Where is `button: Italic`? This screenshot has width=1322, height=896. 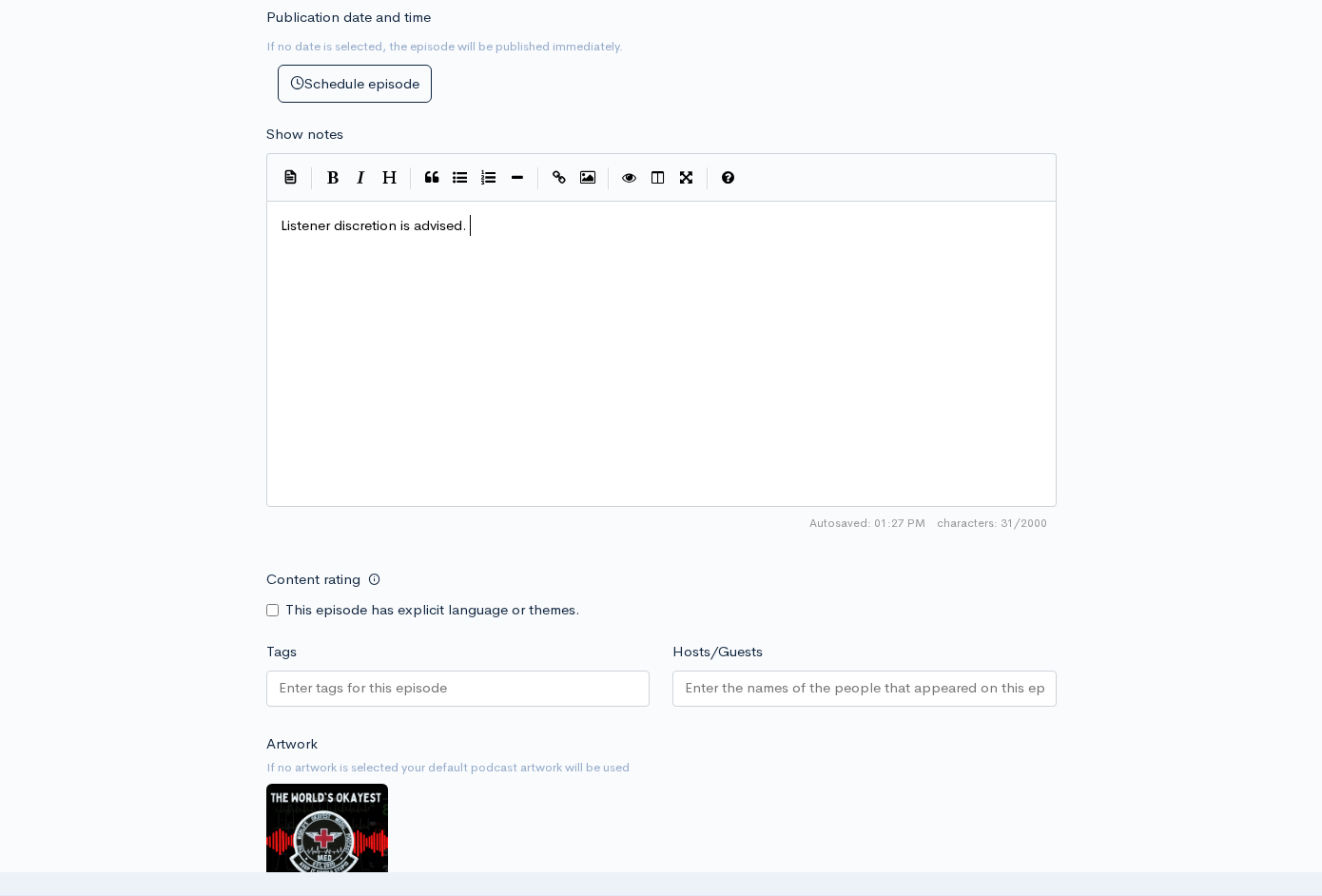
button: Italic is located at coordinates (361, 178).